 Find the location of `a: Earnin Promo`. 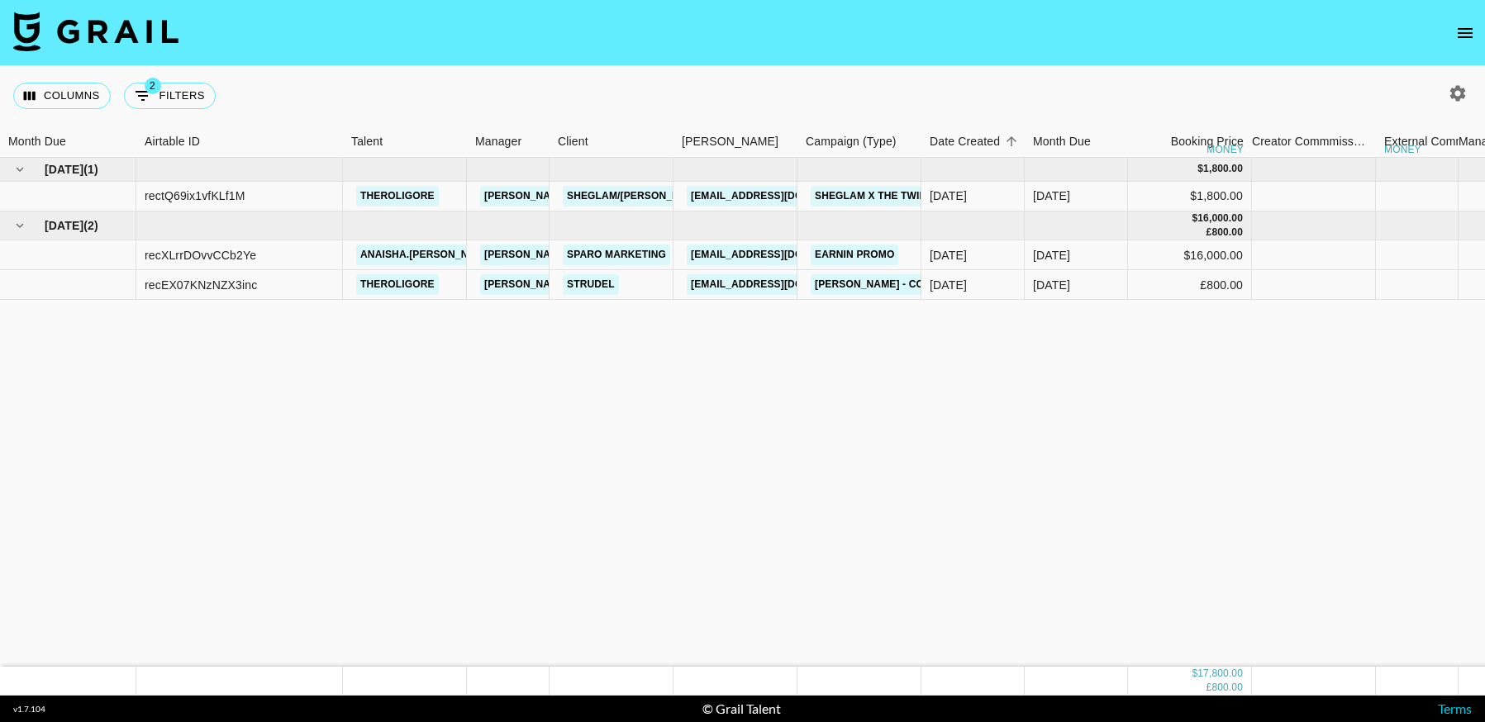

a: Earnin Promo is located at coordinates (854, 255).